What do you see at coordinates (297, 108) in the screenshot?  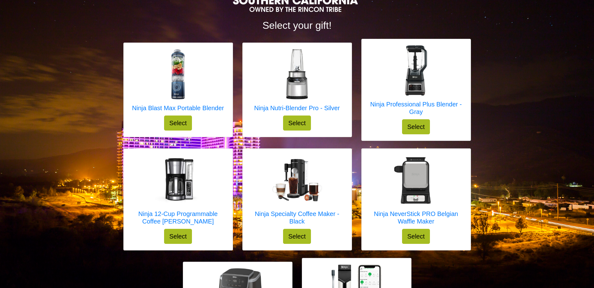 I see `h5: Ninja Nutri-Blender Pro - Silver` at bounding box center [297, 108].